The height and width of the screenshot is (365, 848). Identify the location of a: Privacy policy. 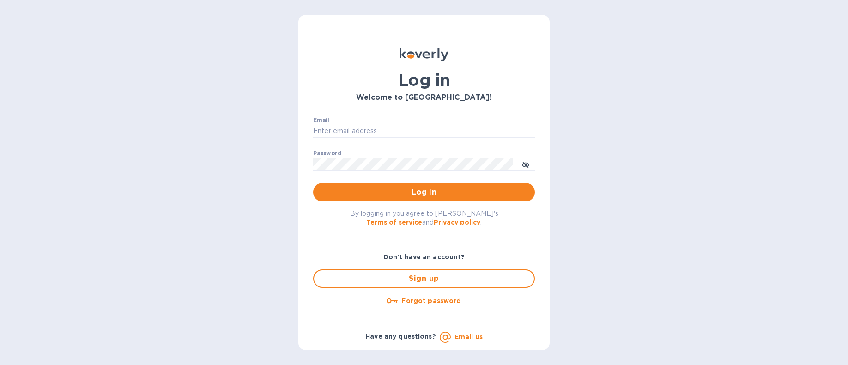
(457, 222).